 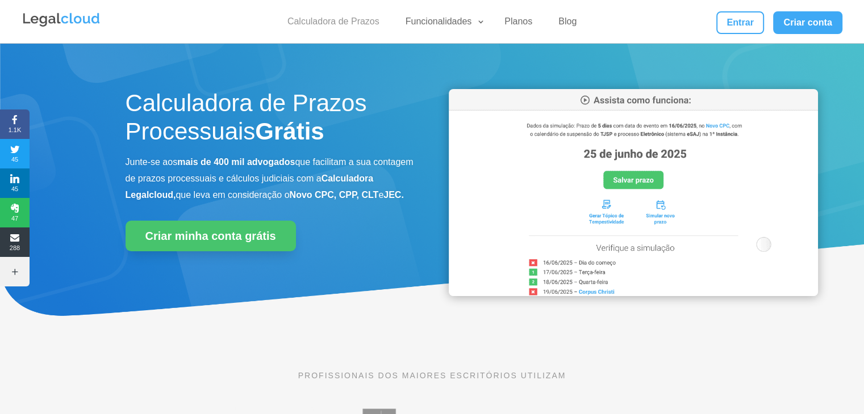 What do you see at coordinates (289, 131) in the screenshot?
I see `strong: Grátis` at bounding box center [289, 131].